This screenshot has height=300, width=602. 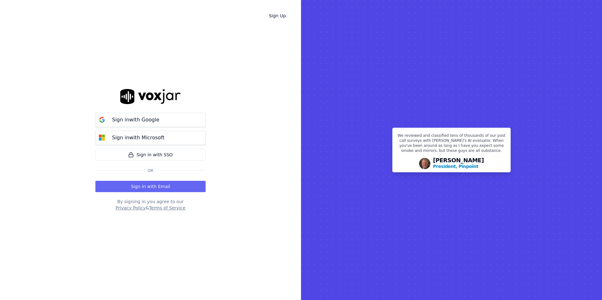 I want to click on button: Terms of Service, so click(x=167, y=208).